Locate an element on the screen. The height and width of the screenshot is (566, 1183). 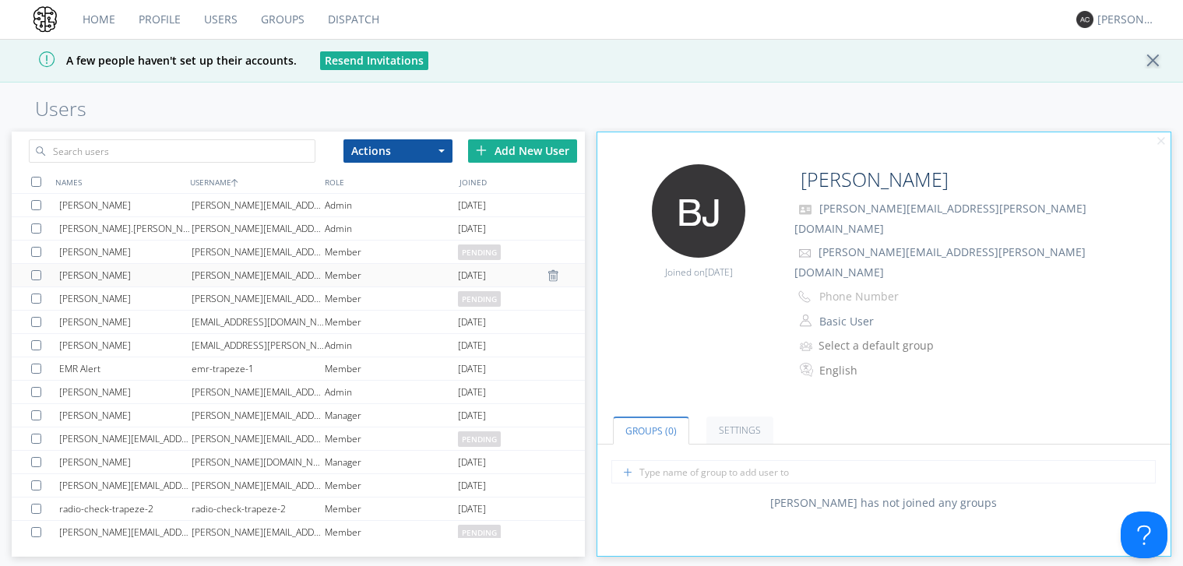
div: JOINED is located at coordinates (522, 181).